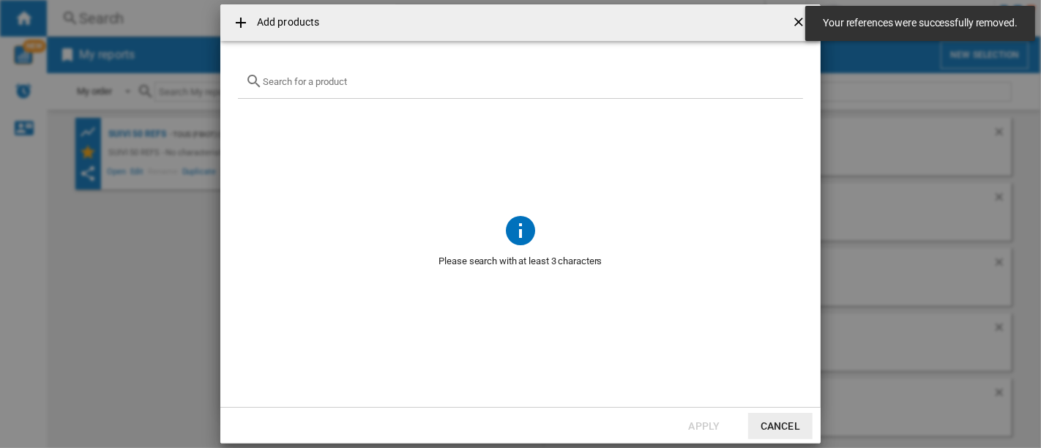  Describe the element at coordinates (800, 23) in the screenshot. I see `button: getI18NText('BUTTONS.CLOSE_DIALOG')` at that location.